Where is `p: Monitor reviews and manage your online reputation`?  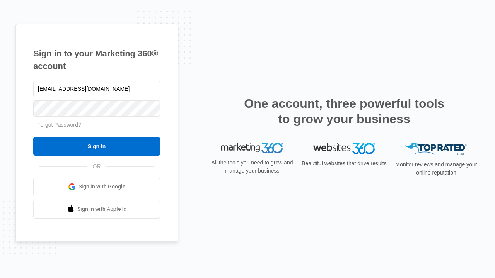 p: Monitor reviews and manage your online reputation is located at coordinates (436, 169).